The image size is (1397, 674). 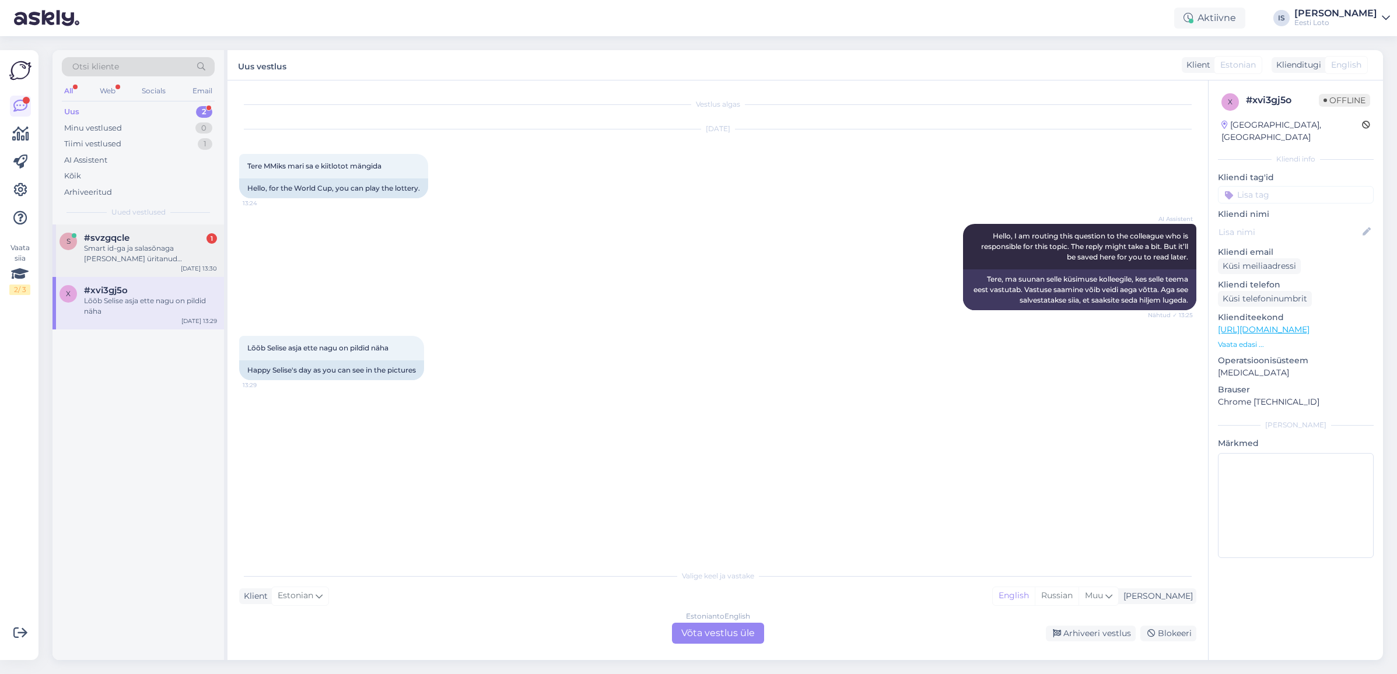 I want to click on span: 13:24, so click(x=264, y=203).